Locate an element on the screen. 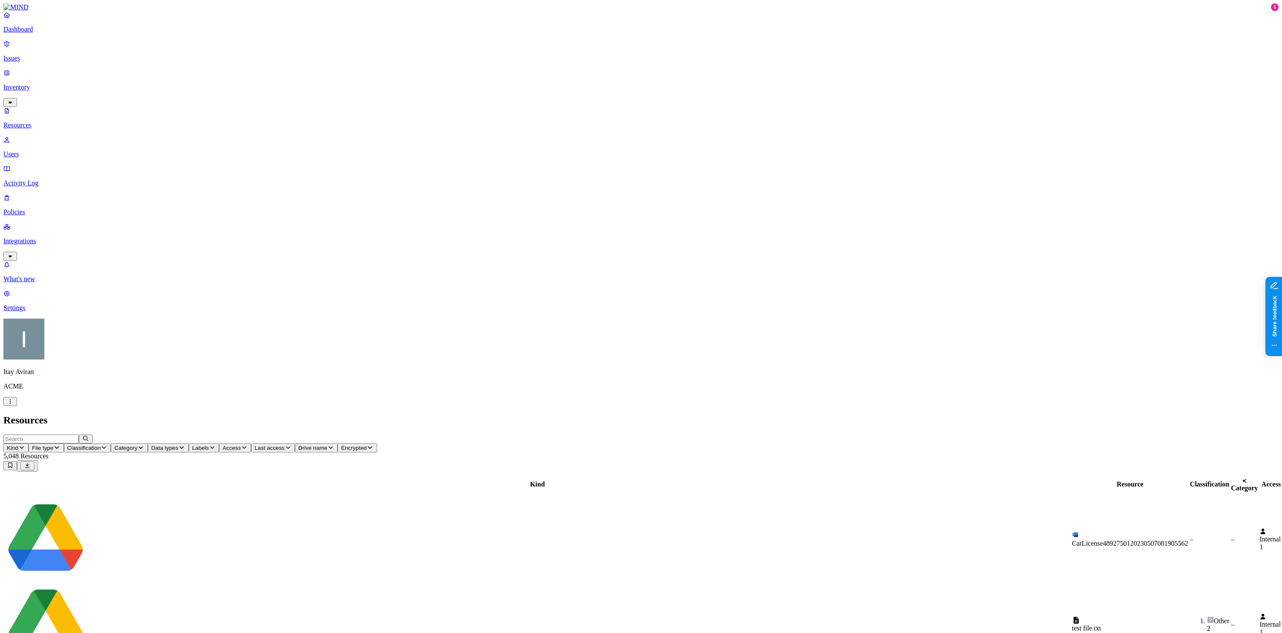 The image size is (1282, 633). p: Inventory is located at coordinates (641, 87).